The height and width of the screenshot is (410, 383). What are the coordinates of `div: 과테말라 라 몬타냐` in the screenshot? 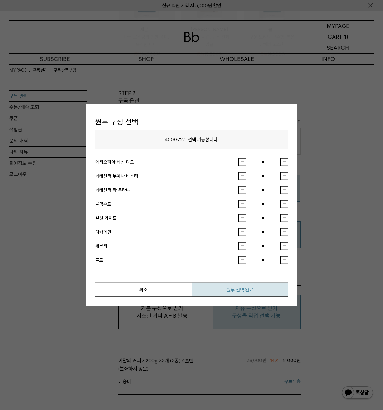 It's located at (167, 190).